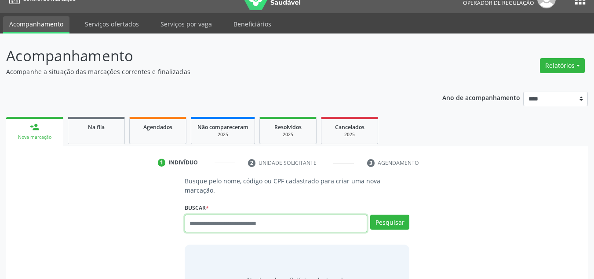  I want to click on span: Na fila, so click(96, 127).